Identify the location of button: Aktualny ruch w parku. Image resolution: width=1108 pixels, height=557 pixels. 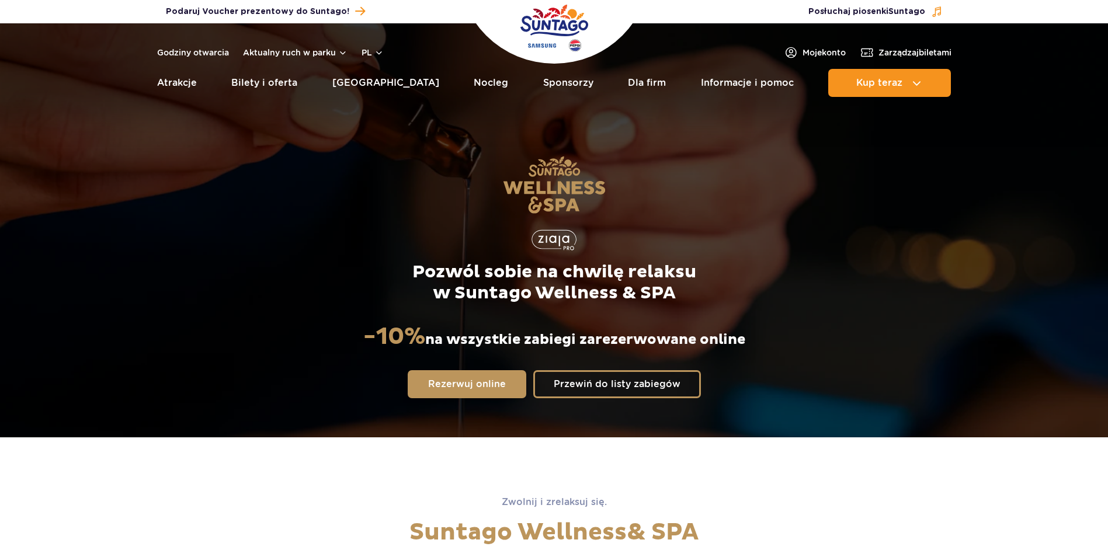
(295, 53).